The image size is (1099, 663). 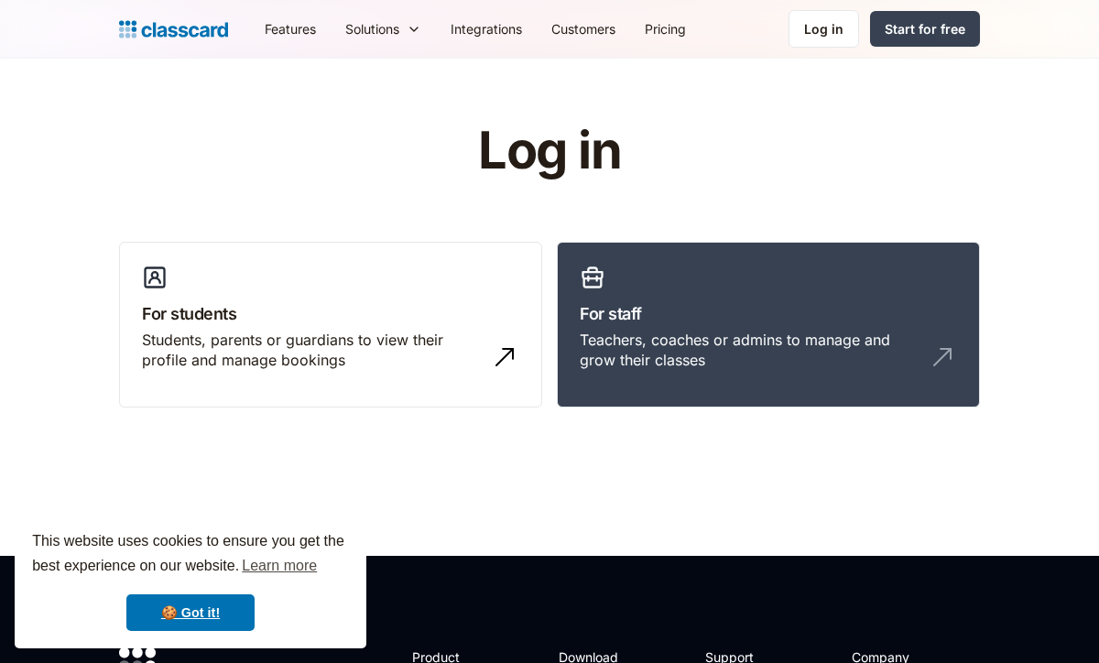 What do you see at coordinates (331, 313) in the screenshot?
I see `h3: For students` at bounding box center [331, 313].